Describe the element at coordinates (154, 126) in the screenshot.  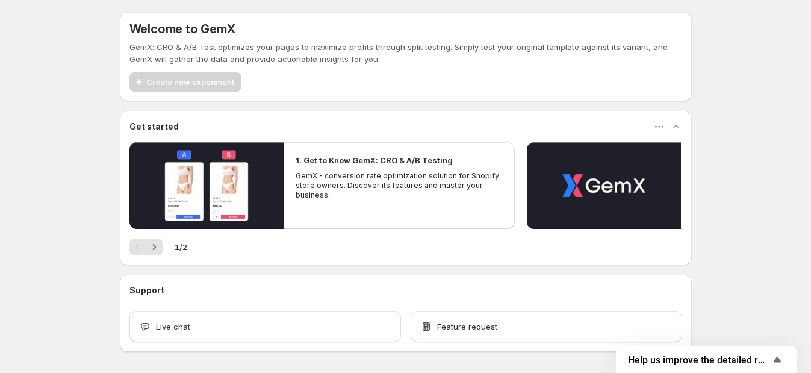
I see `h3: Get started` at that location.